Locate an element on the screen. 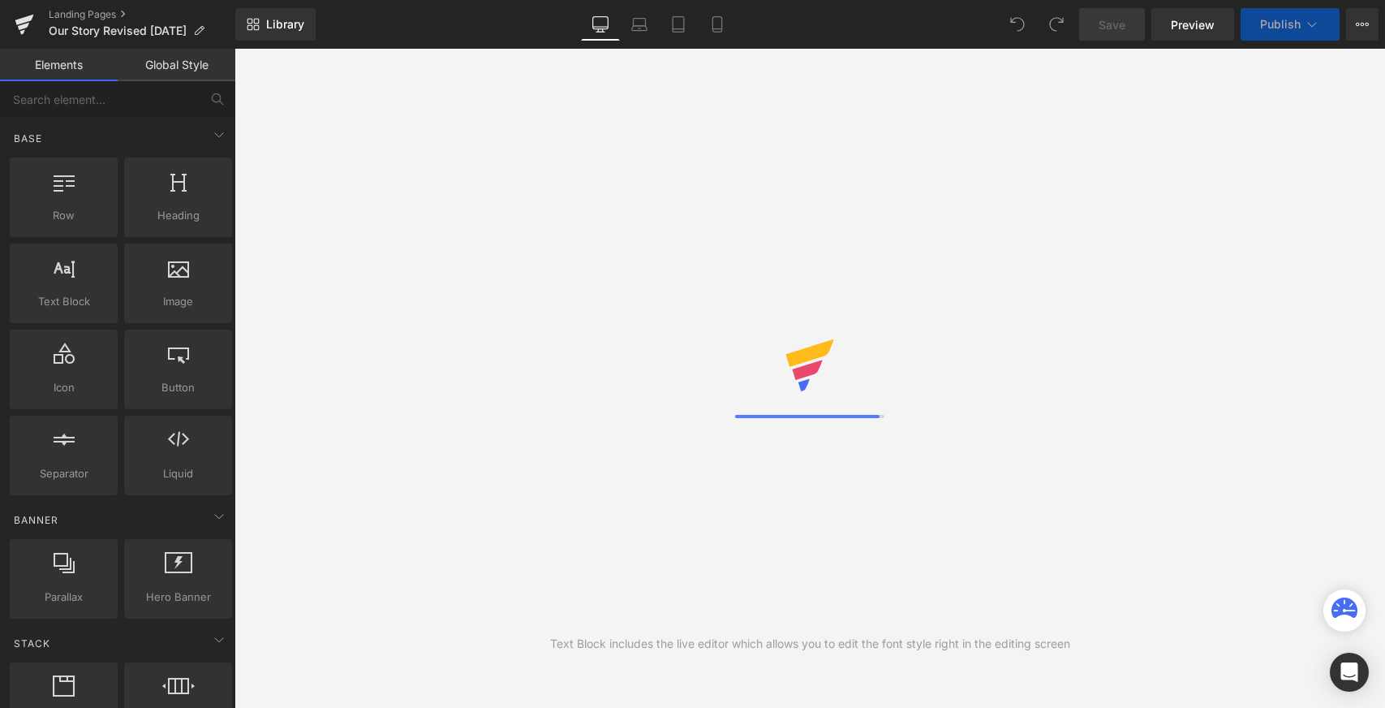  div: Text Block includes the live editor which allows you to edit the font style right in the editing ... is located at coordinates (810, 644).